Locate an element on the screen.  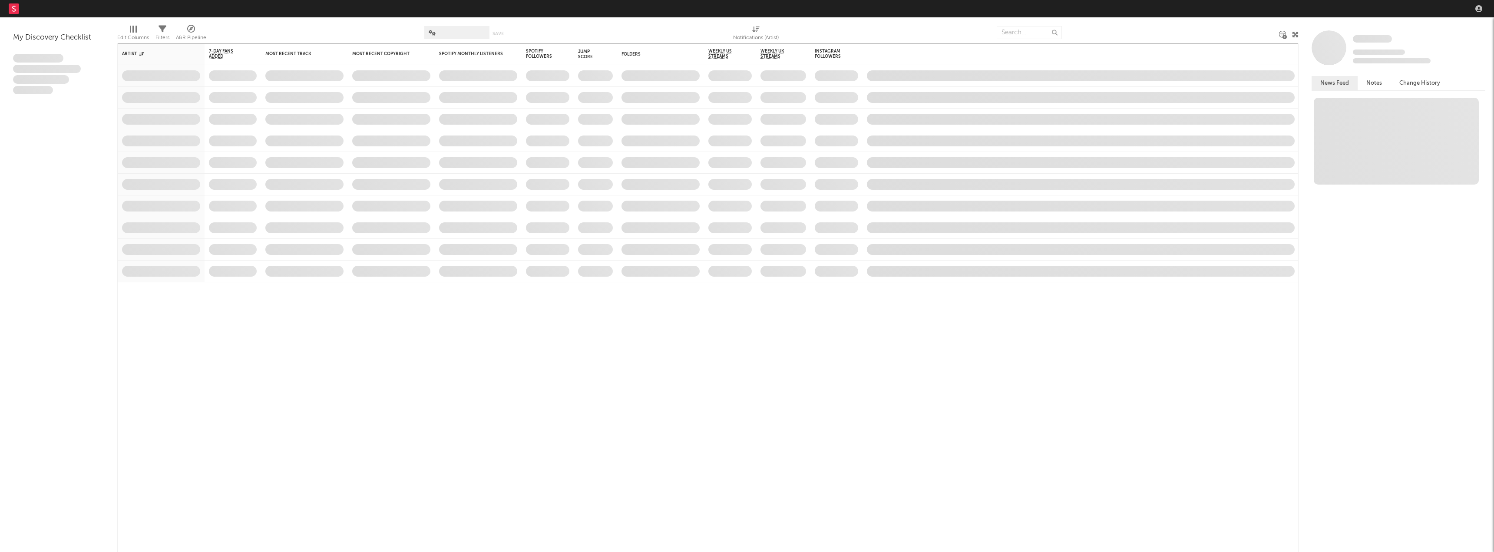
span: 7-Day Fans Added is located at coordinates (226, 54).